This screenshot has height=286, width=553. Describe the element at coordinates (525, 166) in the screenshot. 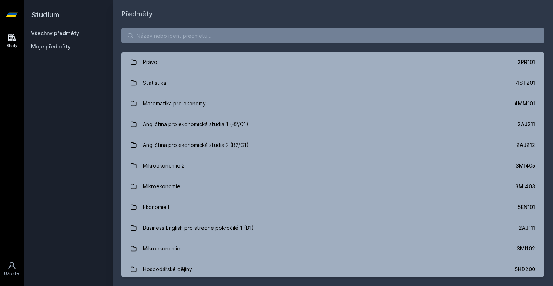

I see `div: 3MI405` at that location.